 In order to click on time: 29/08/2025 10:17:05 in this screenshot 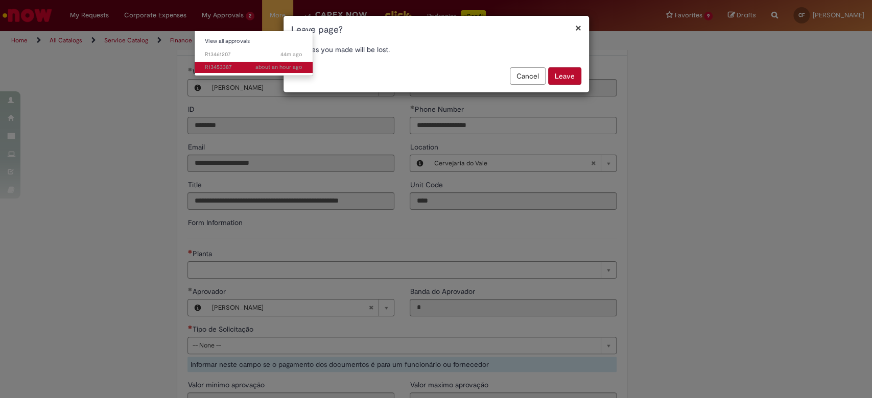, I will do `click(291, 54)`.